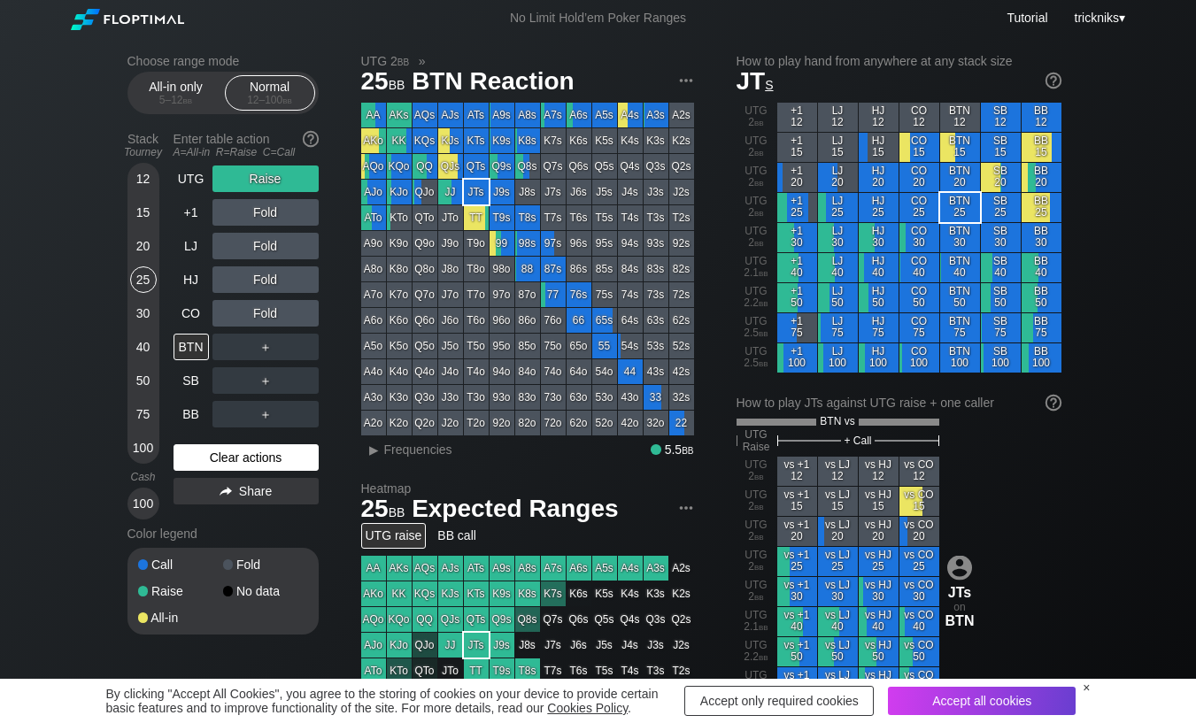 The width and height of the screenshot is (1196, 723). What do you see at coordinates (311, 139) in the screenshot?
I see `img: help.32db89a4.svg` at bounding box center [311, 139].